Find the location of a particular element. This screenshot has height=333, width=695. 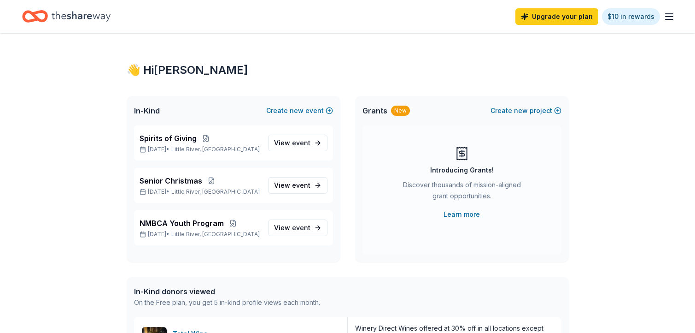

button: Createnewproject is located at coordinates (526, 111).